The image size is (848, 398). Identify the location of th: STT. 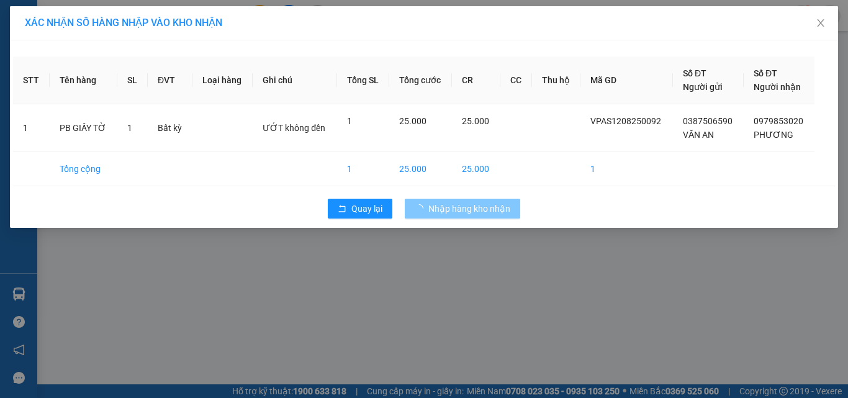
(31, 80).